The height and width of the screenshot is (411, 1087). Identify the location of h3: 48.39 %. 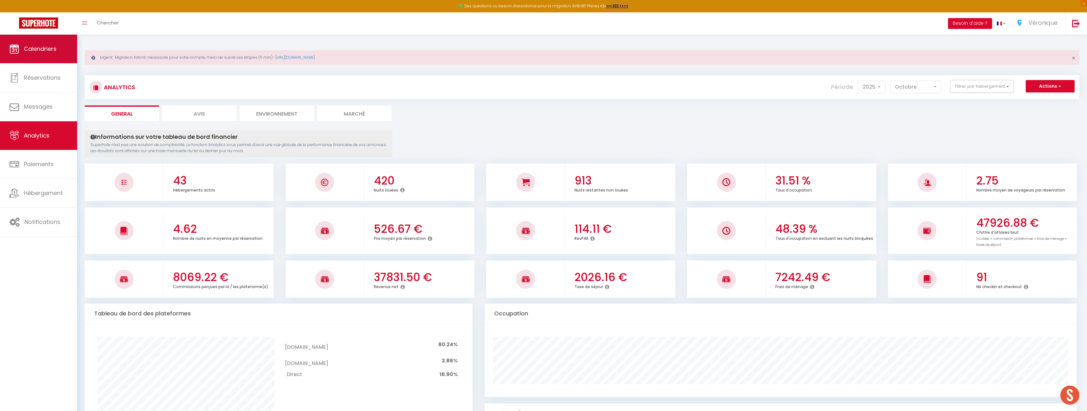
(825, 229).